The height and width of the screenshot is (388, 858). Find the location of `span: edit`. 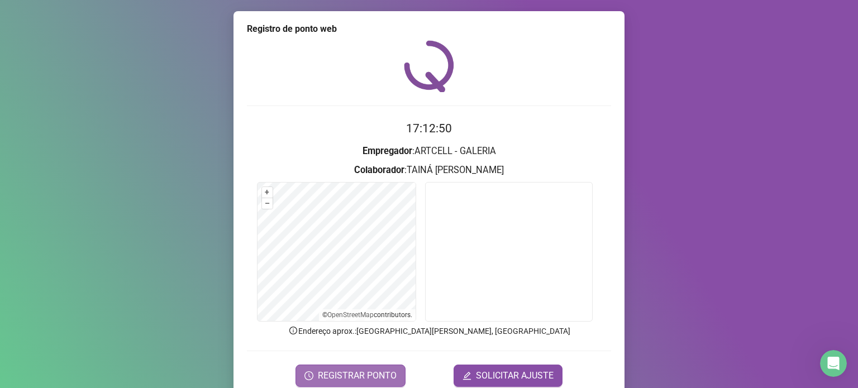

span: edit is located at coordinates (467, 376).